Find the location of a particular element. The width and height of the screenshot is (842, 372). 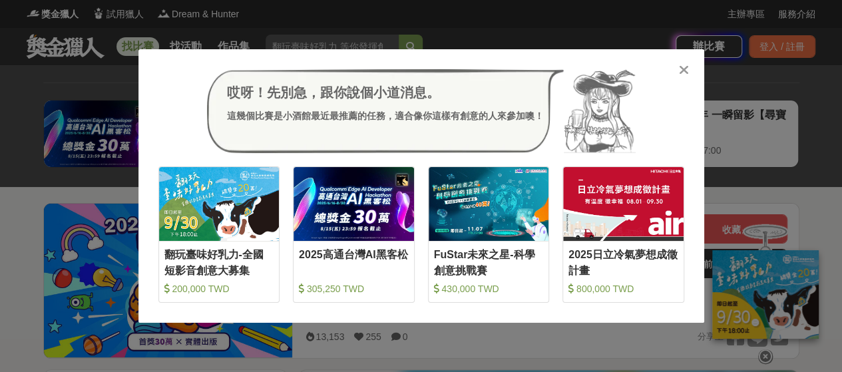

div: FuStar未來之星-科學創意挑戰賽 is located at coordinates (488, 262).